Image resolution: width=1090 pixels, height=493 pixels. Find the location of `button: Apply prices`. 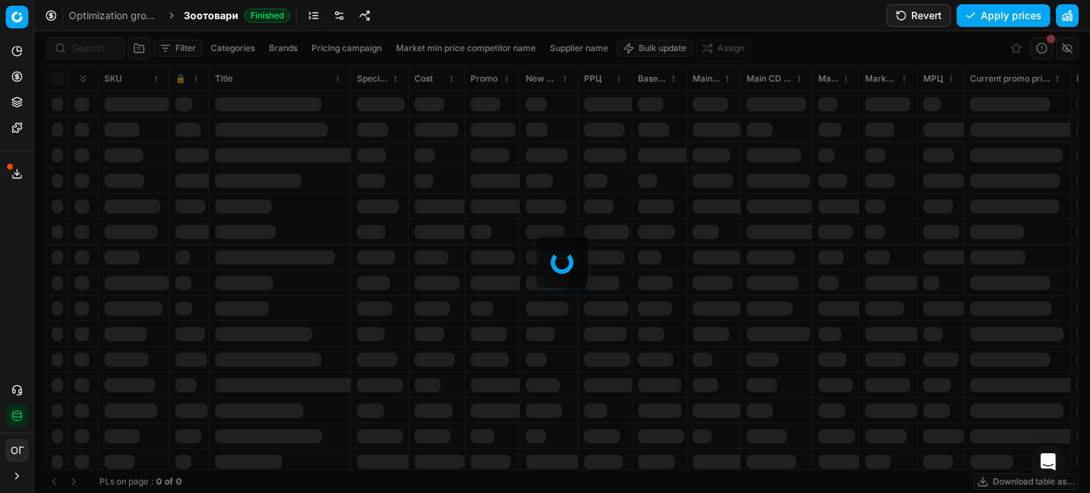

button: Apply prices is located at coordinates (1003, 16).